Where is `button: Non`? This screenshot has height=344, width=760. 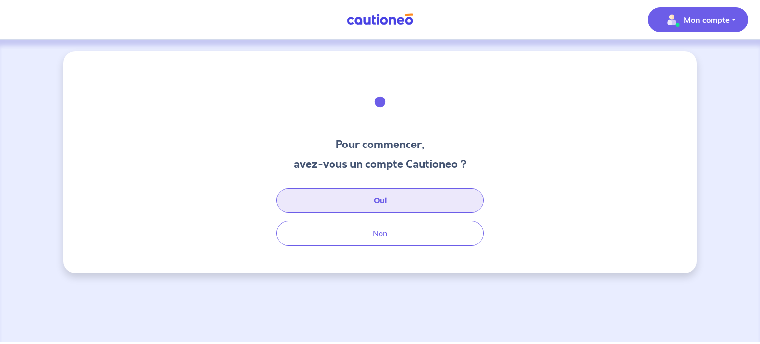 button: Non is located at coordinates (380, 233).